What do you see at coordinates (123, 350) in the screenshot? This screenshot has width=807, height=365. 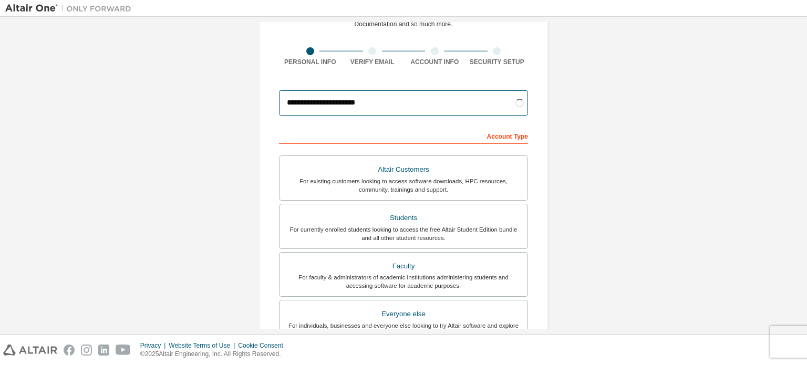 I see `img: youtube.svg` at bounding box center [123, 350].